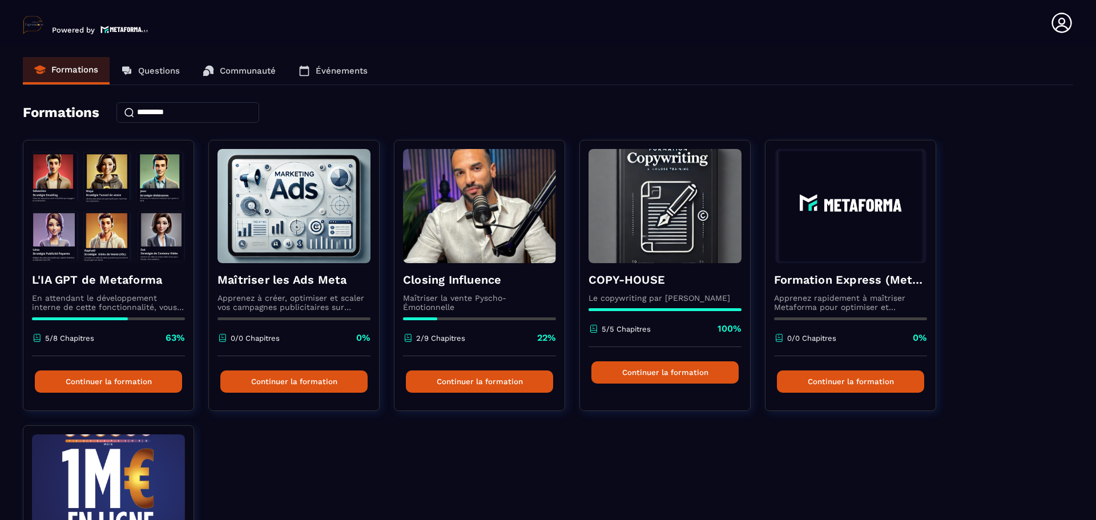 The image size is (1096, 520). I want to click on p: 100%, so click(729, 329).